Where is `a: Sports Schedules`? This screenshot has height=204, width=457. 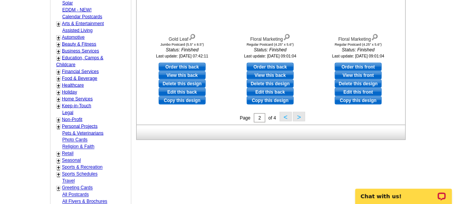
a: Sports Schedules is located at coordinates (80, 174).